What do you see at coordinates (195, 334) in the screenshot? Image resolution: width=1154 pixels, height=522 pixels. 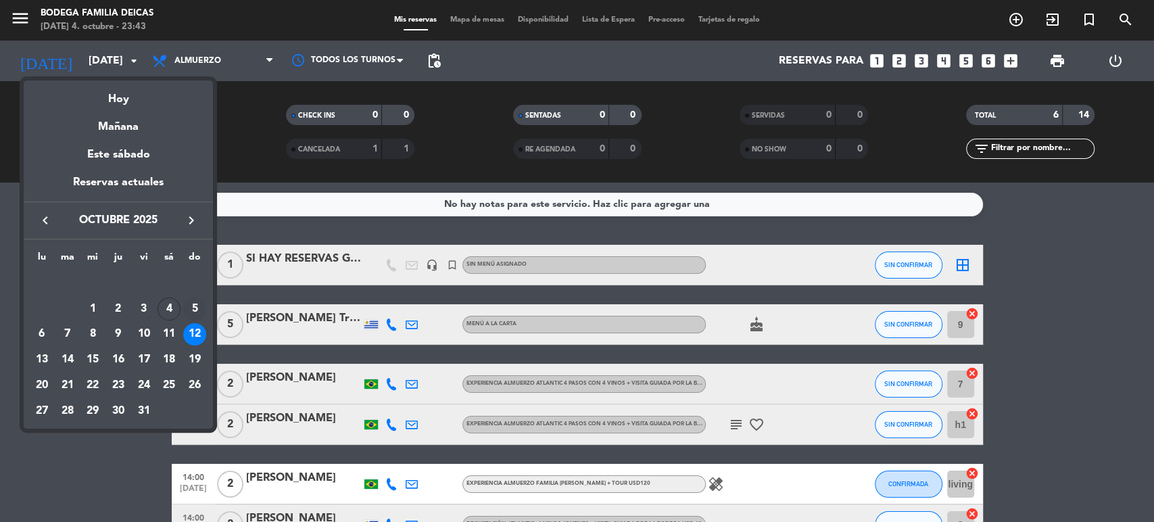 I see `td: 12 de octubre de 2025` at bounding box center [195, 334].